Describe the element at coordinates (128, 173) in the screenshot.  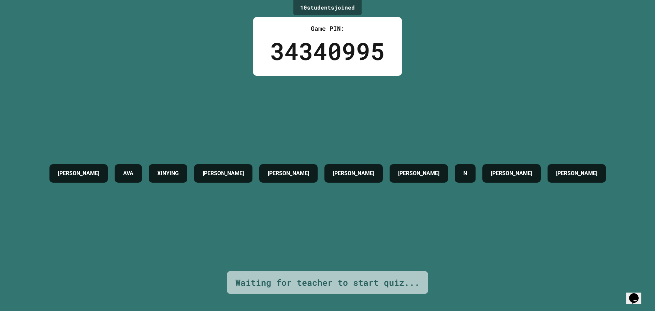
I see `h4: AVA` at that location.